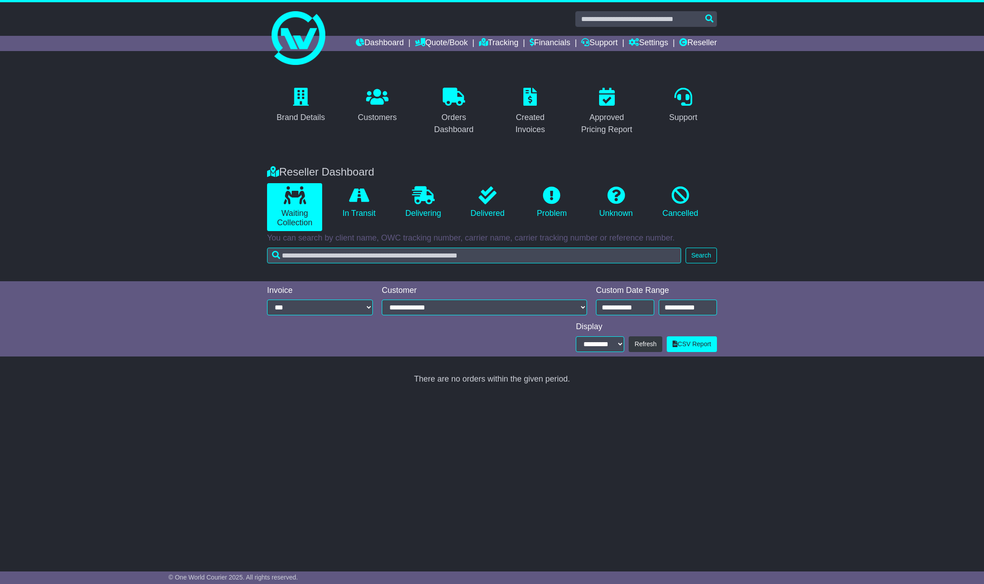 The height and width of the screenshot is (584, 984). Describe the element at coordinates (380, 43) in the screenshot. I see `a: Dashboard` at that location.